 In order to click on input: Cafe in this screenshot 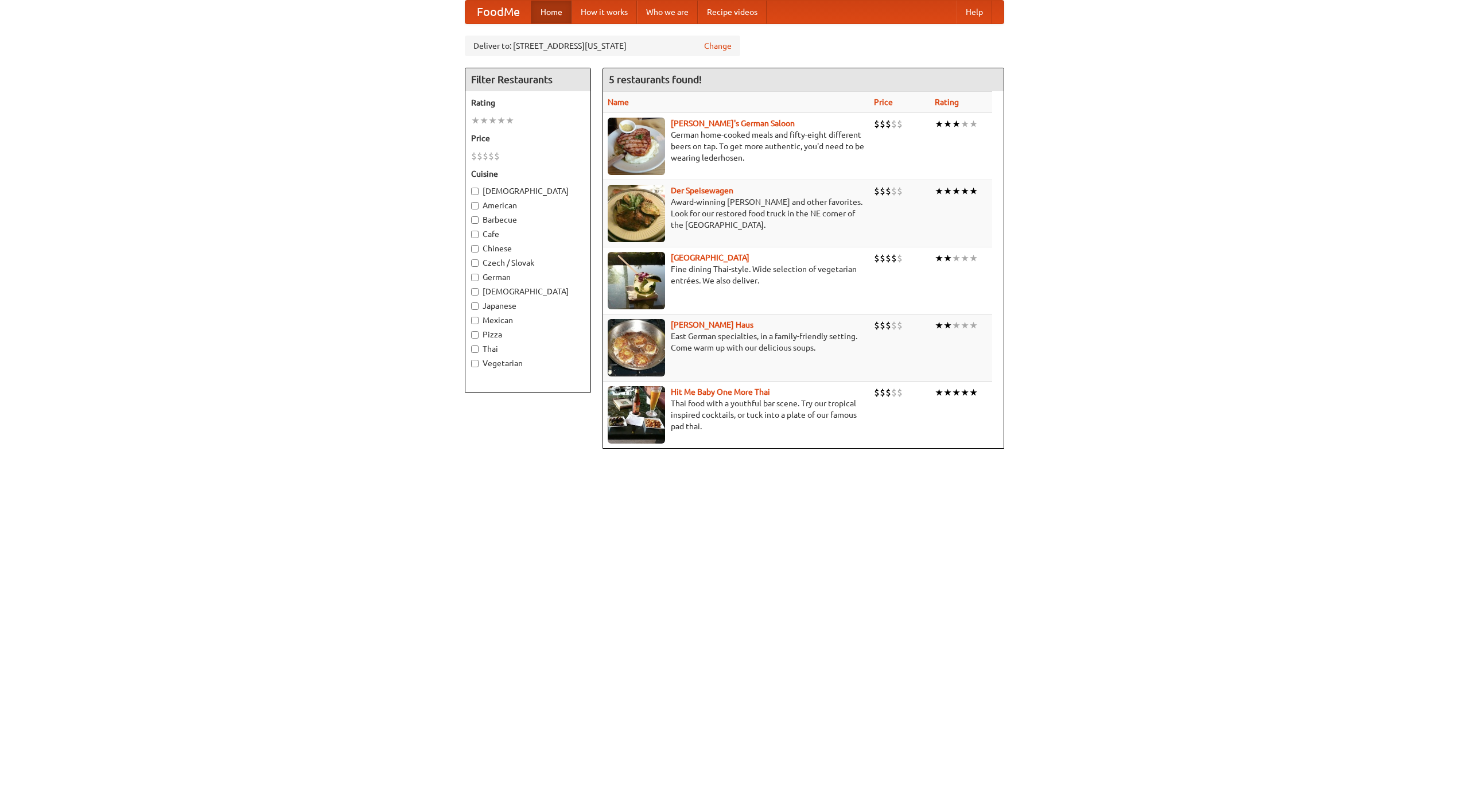, I will do `click(474, 234)`.